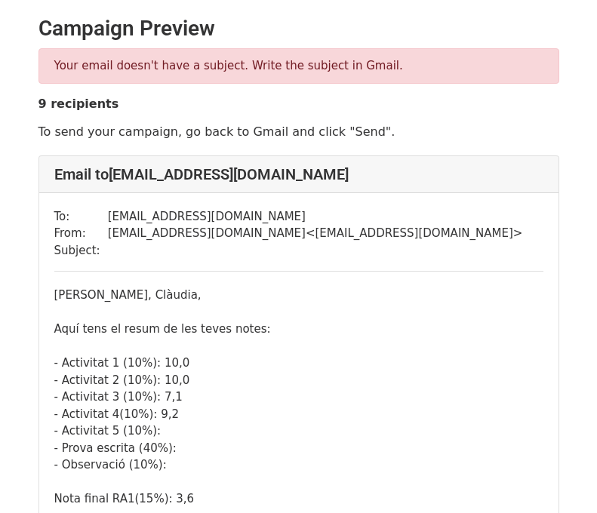 The image size is (597, 513). Describe the element at coordinates (299, 465) in the screenshot. I see `div: - Observació (10%):` at that location.